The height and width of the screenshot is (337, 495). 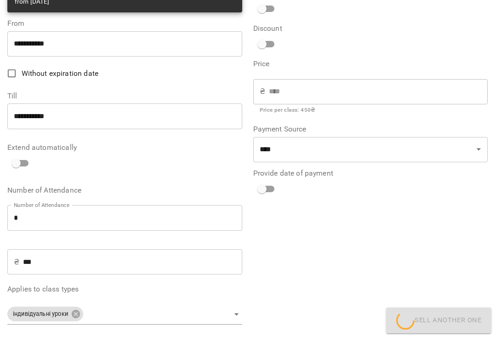 I want to click on label: Till, so click(x=125, y=96).